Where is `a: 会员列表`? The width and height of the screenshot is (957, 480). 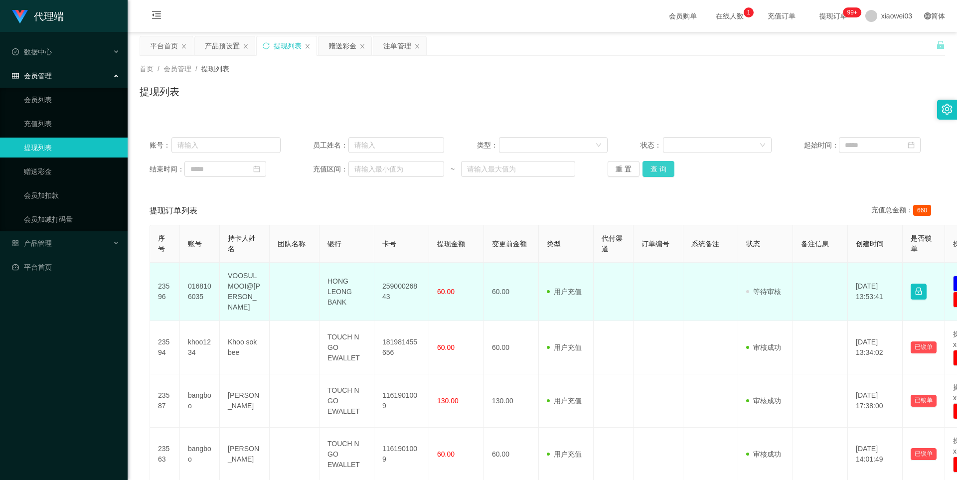 a: 会员列表 is located at coordinates (72, 100).